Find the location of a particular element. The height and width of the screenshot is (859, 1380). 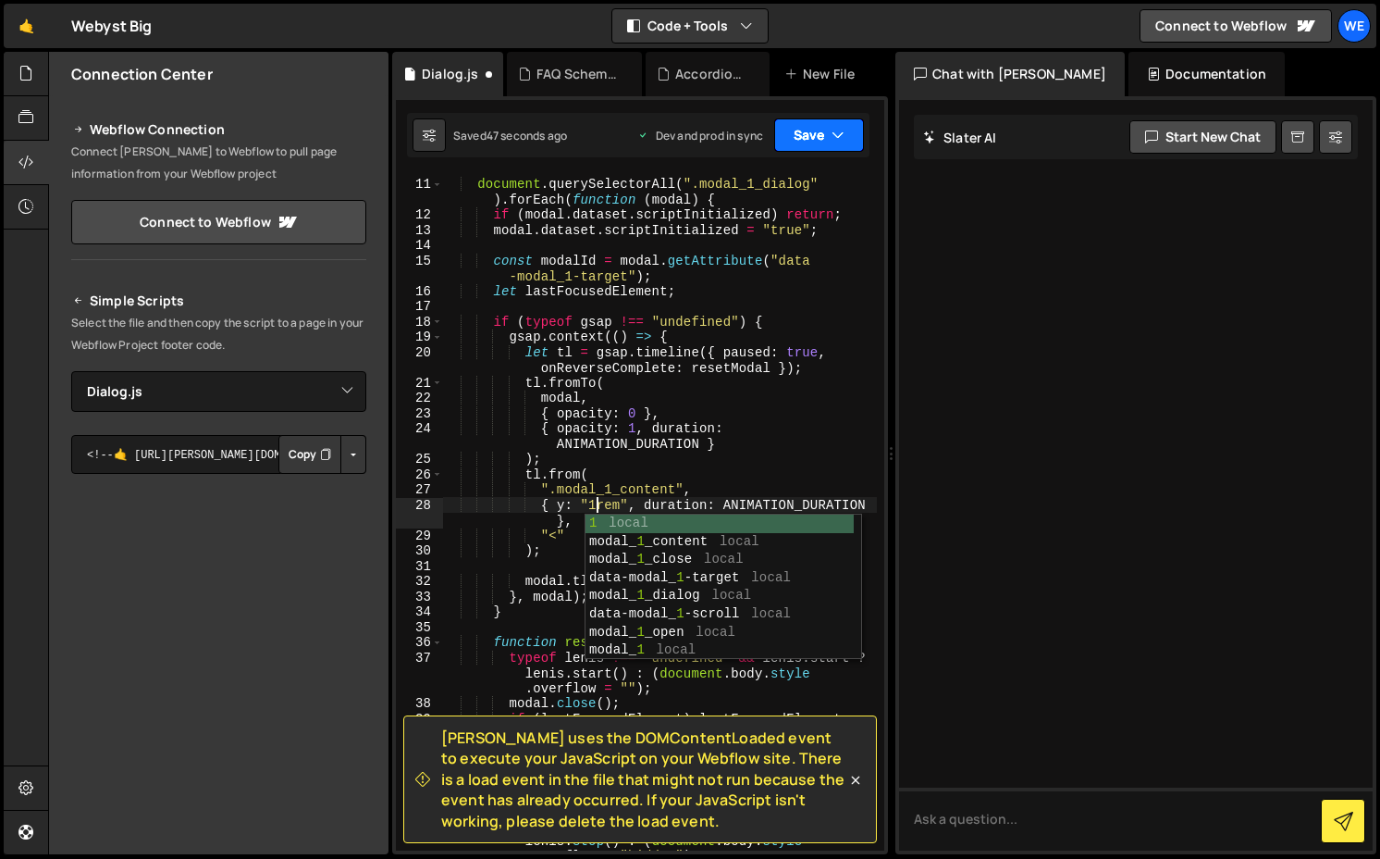

div: 26 is located at coordinates (419, 475).